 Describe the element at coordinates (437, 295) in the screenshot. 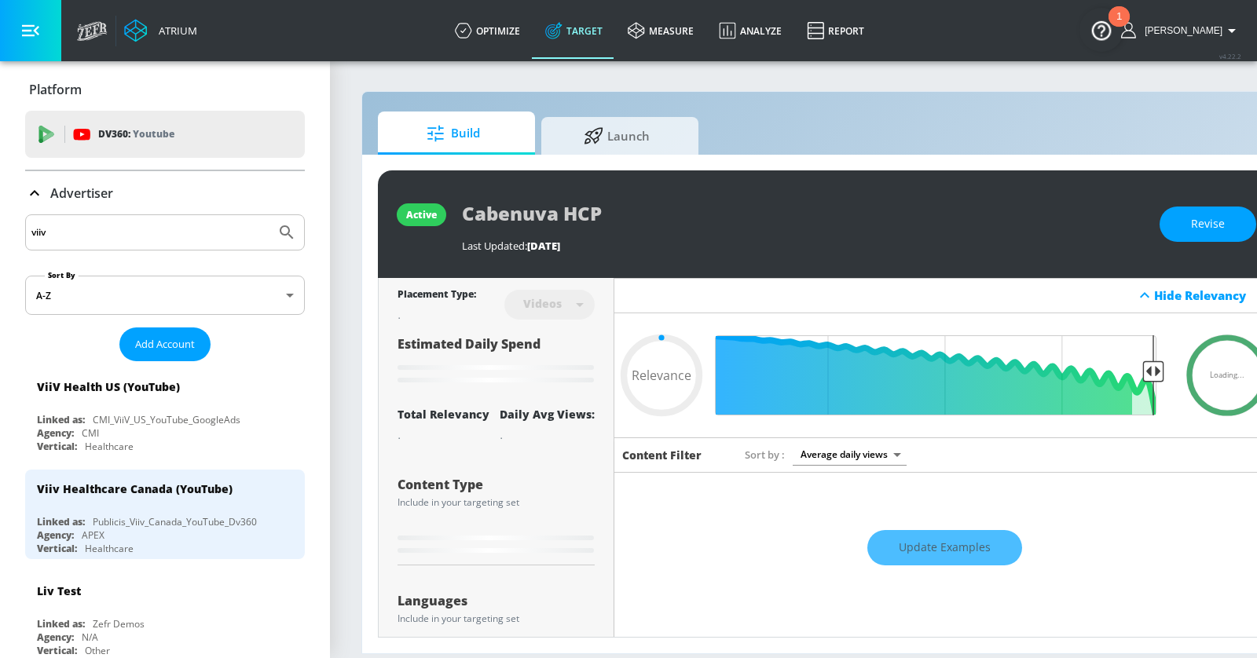

I see `div: Placement Type:` at that location.